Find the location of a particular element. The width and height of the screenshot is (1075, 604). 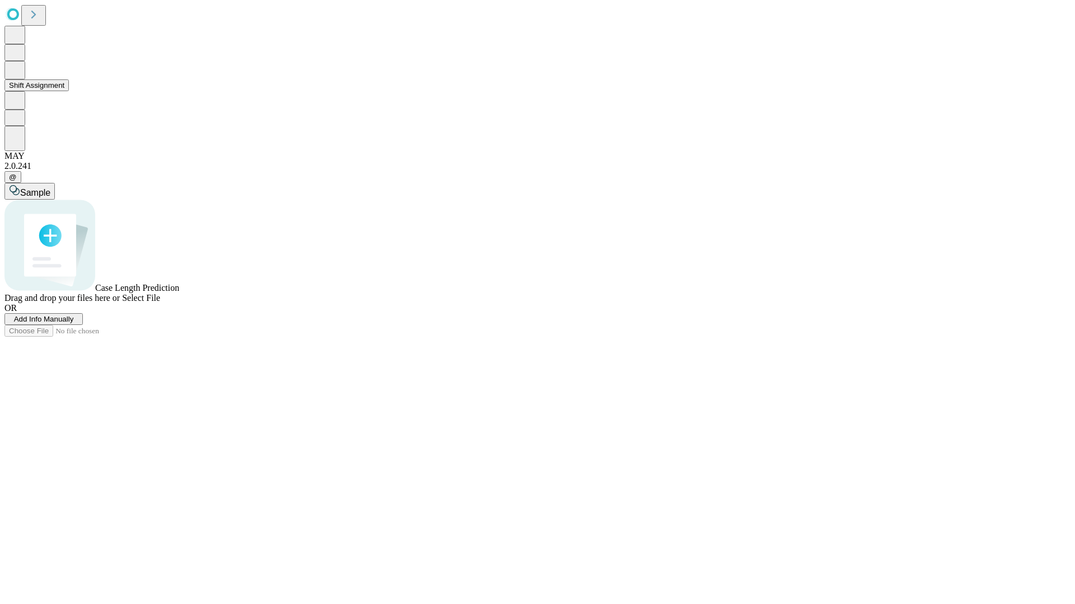

span: Add Info Manually is located at coordinates (44, 319).